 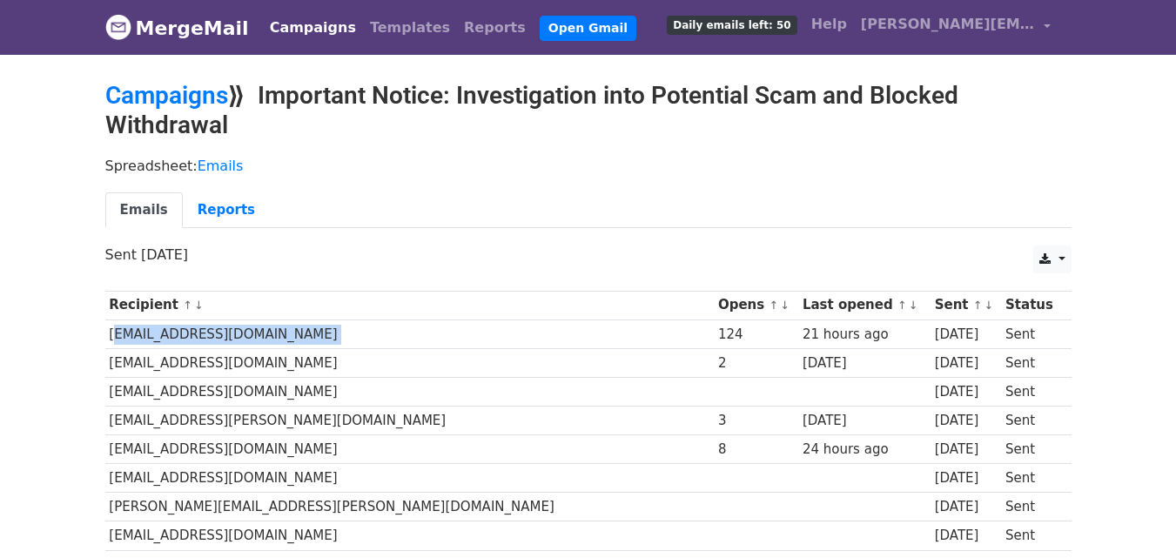 What do you see at coordinates (756, 420) in the screenshot?
I see `div: 3` at bounding box center [756, 420].